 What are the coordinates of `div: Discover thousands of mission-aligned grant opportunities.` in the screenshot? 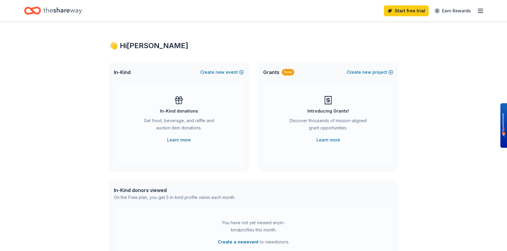 It's located at (328, 125).